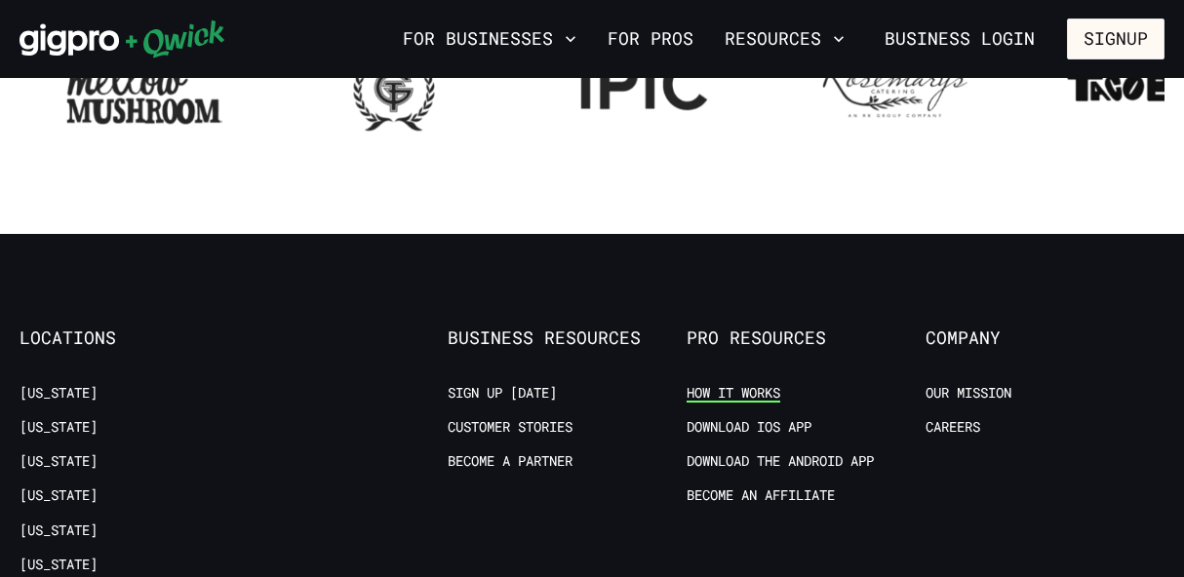 This screenshot has height=577, width=1184. Describe the element at coordinates (566, 338) in the screenshot. I see `span: Business Resources` at that location.